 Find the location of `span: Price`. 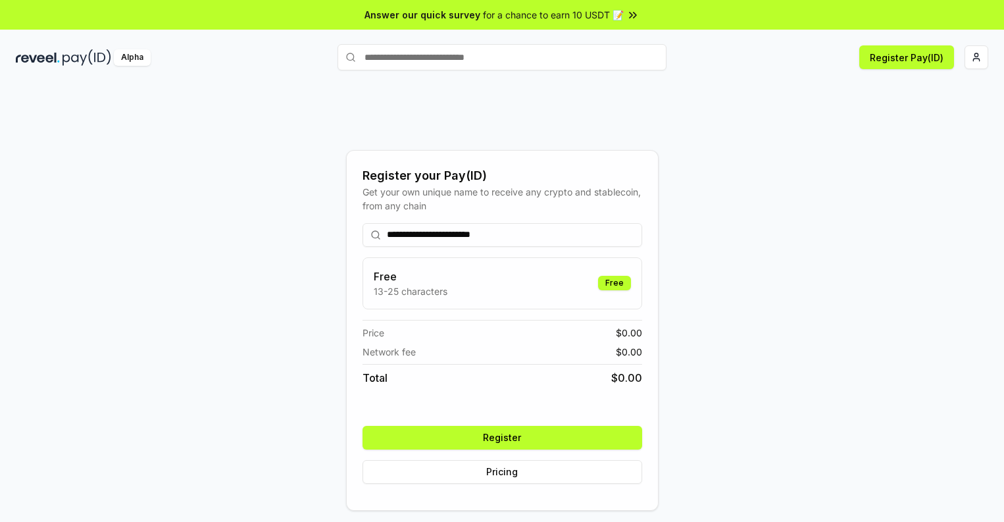

span: Price is located at coordinates (373, 332).